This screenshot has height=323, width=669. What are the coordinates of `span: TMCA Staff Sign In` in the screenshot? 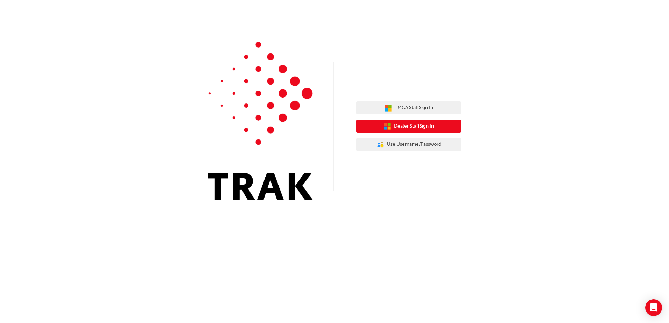 It's located at (414, 108).